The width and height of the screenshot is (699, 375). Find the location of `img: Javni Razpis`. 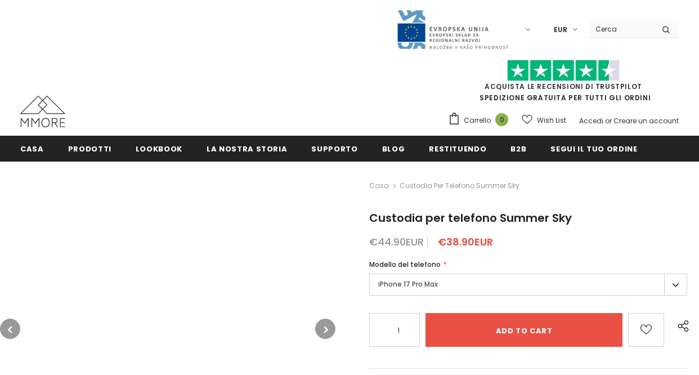

img: Javni Razpis is located at coordinates (453, 29).